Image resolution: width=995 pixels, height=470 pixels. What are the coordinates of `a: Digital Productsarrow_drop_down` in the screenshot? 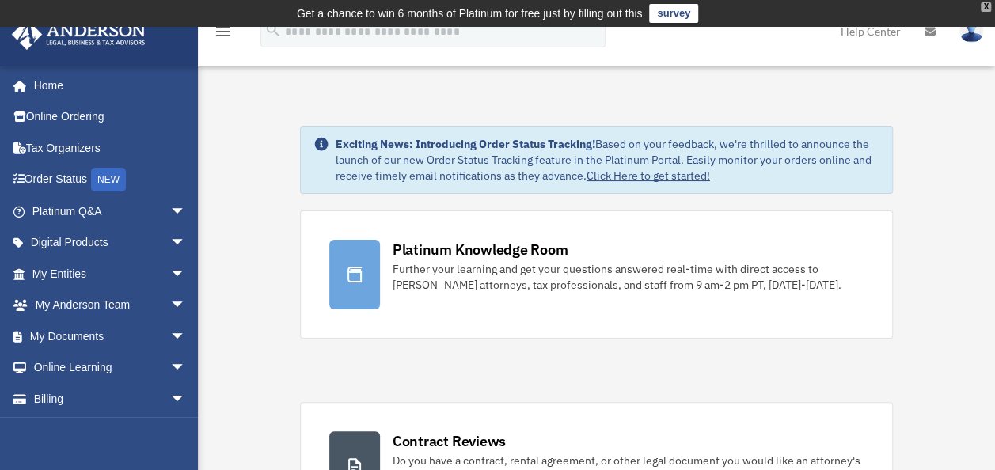 It's located at (110, 243).